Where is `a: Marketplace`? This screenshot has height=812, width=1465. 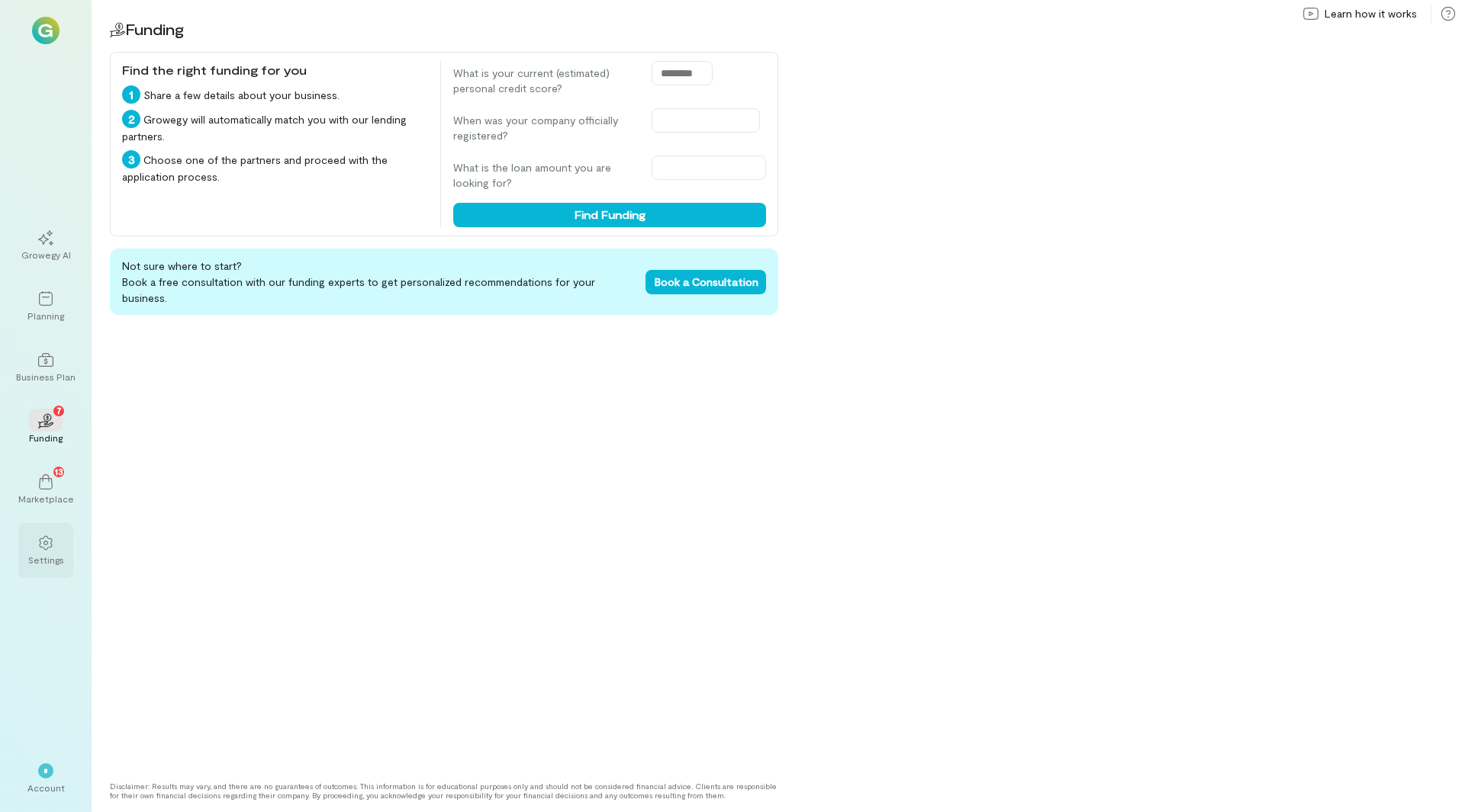 a: Marketplace is located at coordinates (46, 489).